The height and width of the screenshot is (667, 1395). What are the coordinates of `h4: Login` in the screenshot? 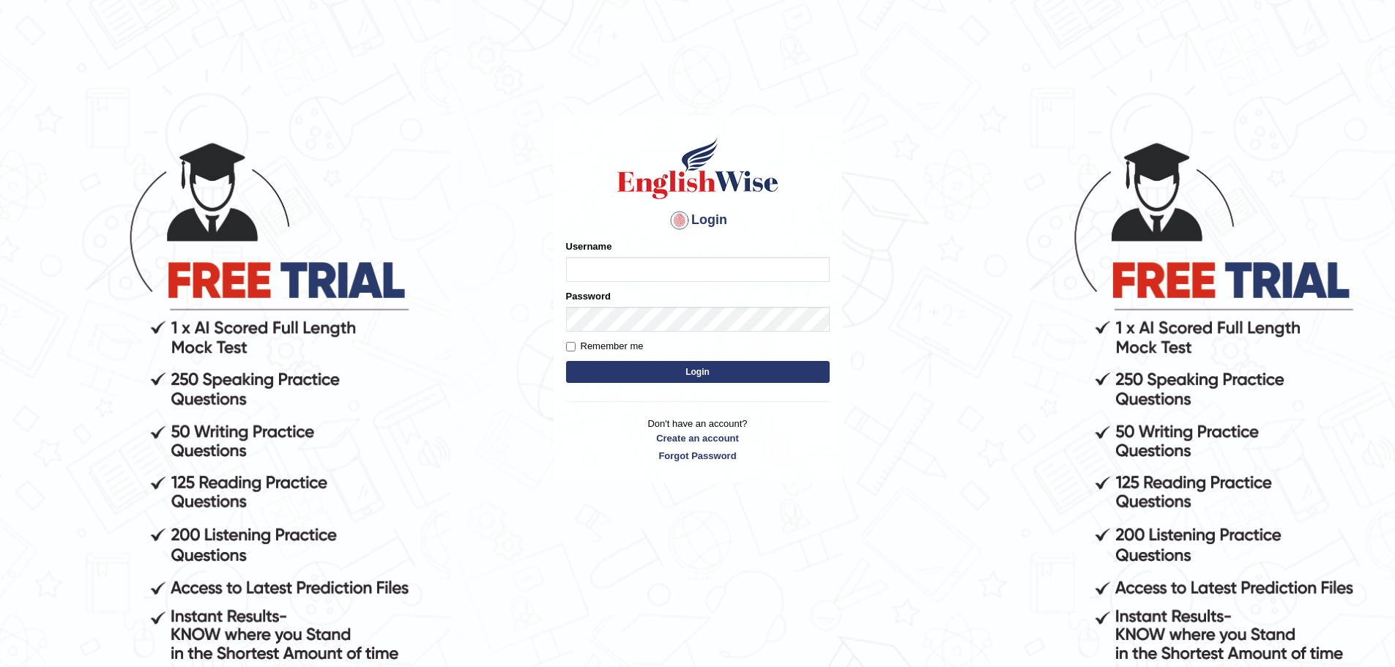 It's located at (698, 220).